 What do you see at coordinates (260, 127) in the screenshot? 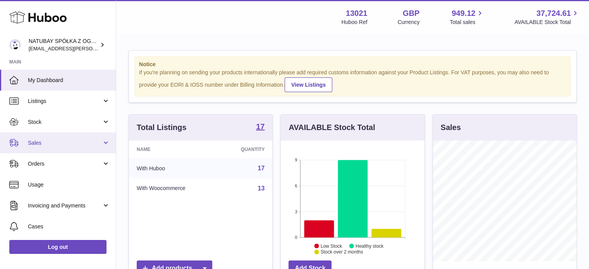
I see `strong: 17` at bounding box center [260, 127].